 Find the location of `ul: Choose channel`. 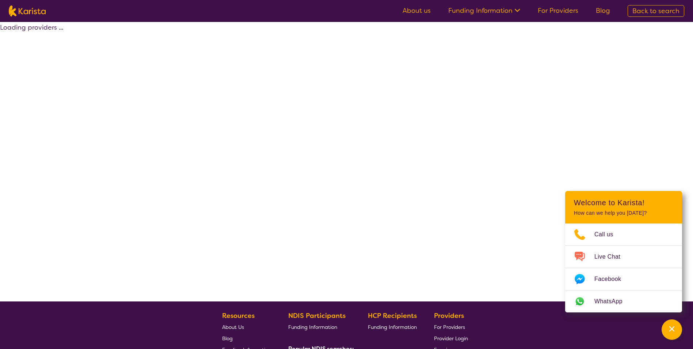

ul: Choose channel is located at coordinates (624, 268).